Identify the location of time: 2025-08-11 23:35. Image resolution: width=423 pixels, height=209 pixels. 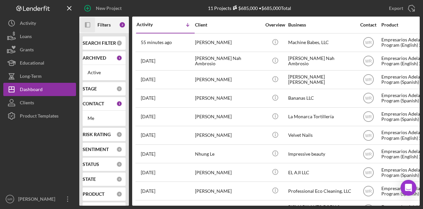
(148, 172).